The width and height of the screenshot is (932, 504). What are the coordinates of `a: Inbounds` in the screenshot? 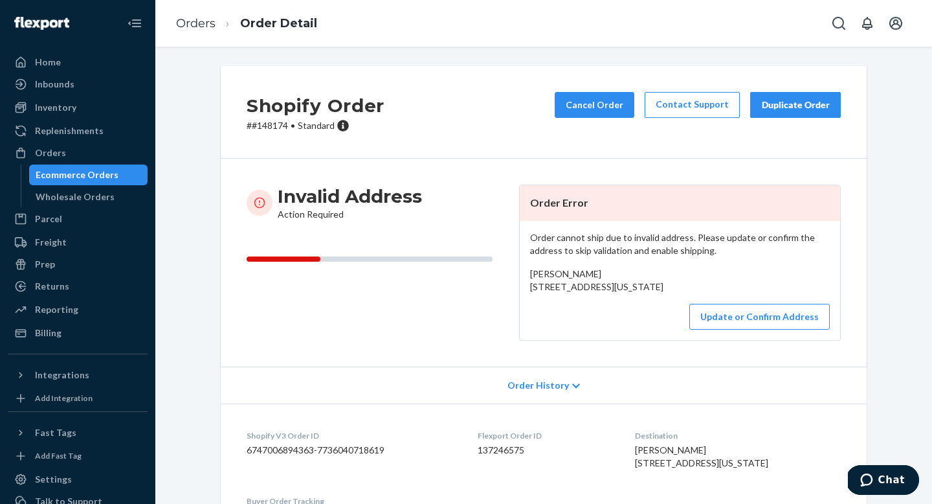 It's located at (78, 84).